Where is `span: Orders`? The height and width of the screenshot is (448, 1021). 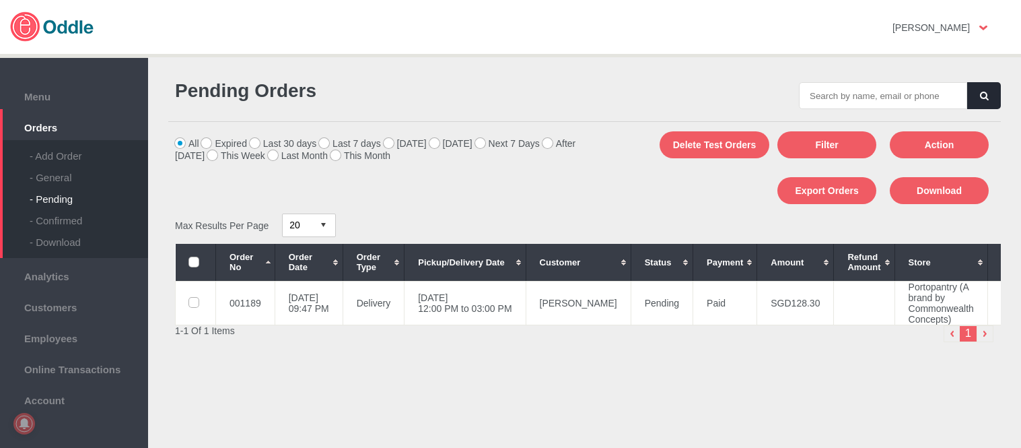 span: Orders is located at coordinates (74, 126).